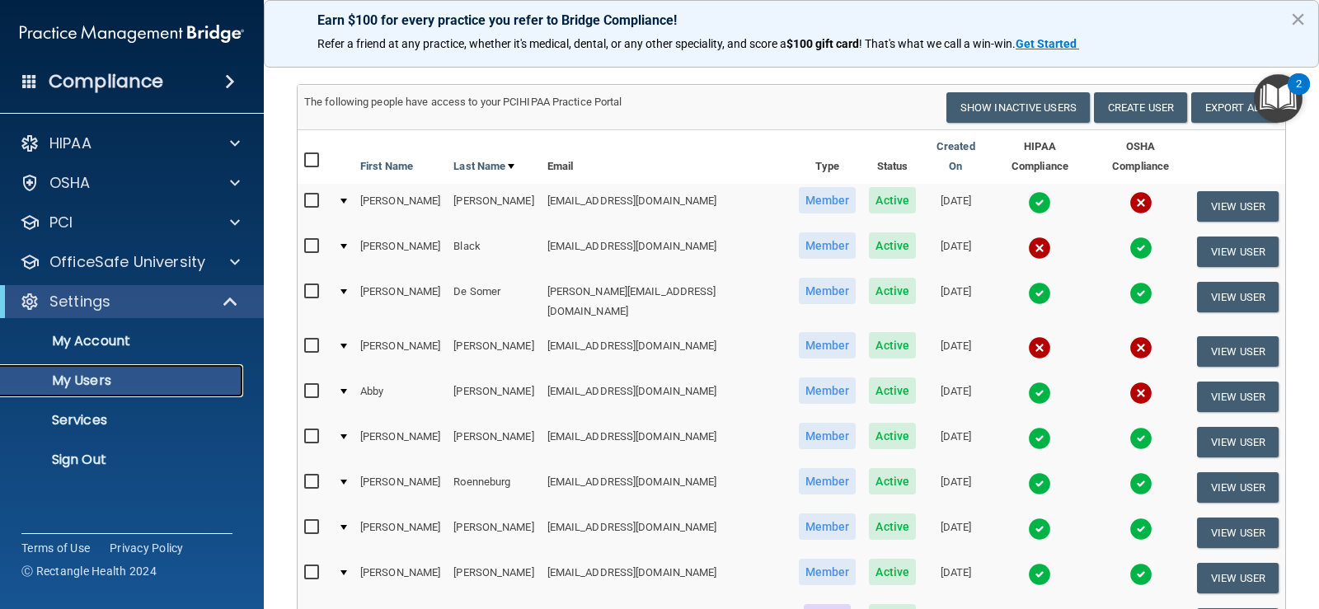 The width and height of the screenshot is (1319, 609). Describe the element at coordinates (89, 571) in the screenshot. I see `span: Ⓒ Rectangle Health 2024` at that location.